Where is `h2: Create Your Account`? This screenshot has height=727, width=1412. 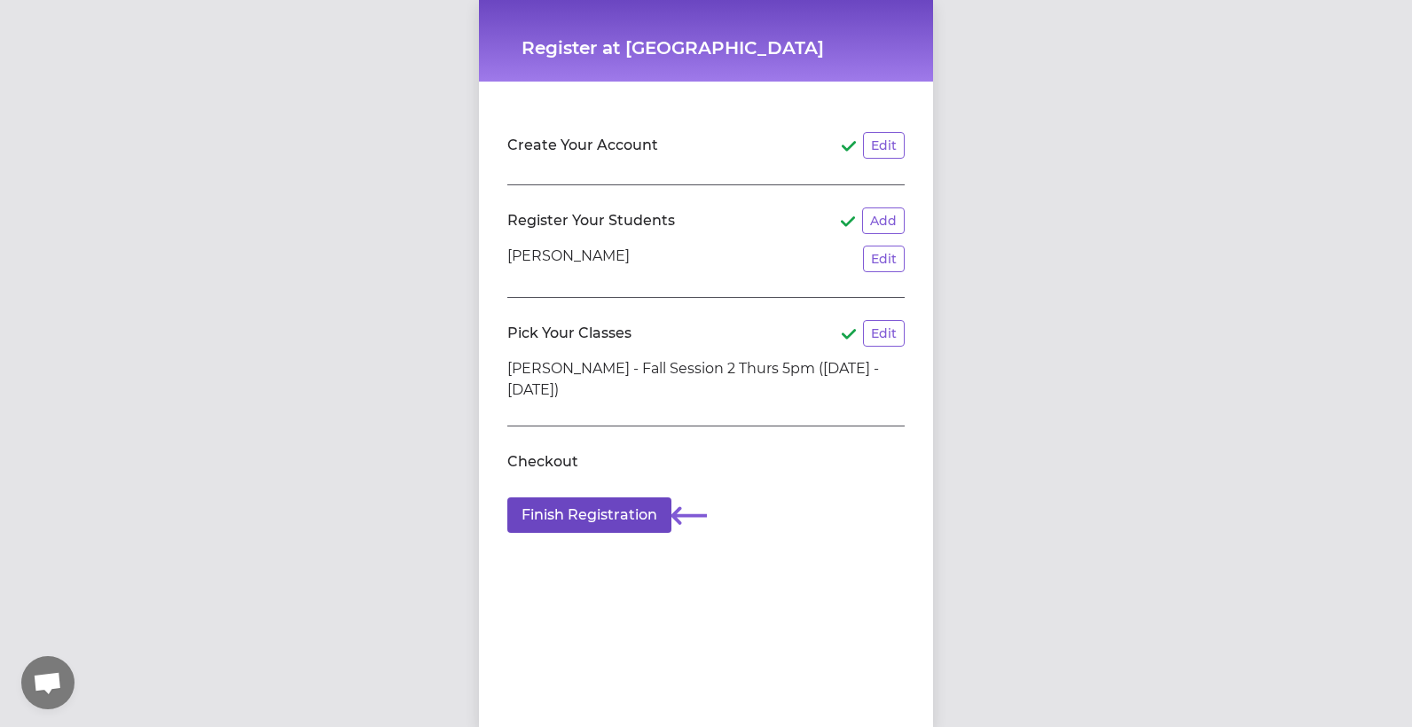 h2: Create Your Account is located at coordinates (583, 145).